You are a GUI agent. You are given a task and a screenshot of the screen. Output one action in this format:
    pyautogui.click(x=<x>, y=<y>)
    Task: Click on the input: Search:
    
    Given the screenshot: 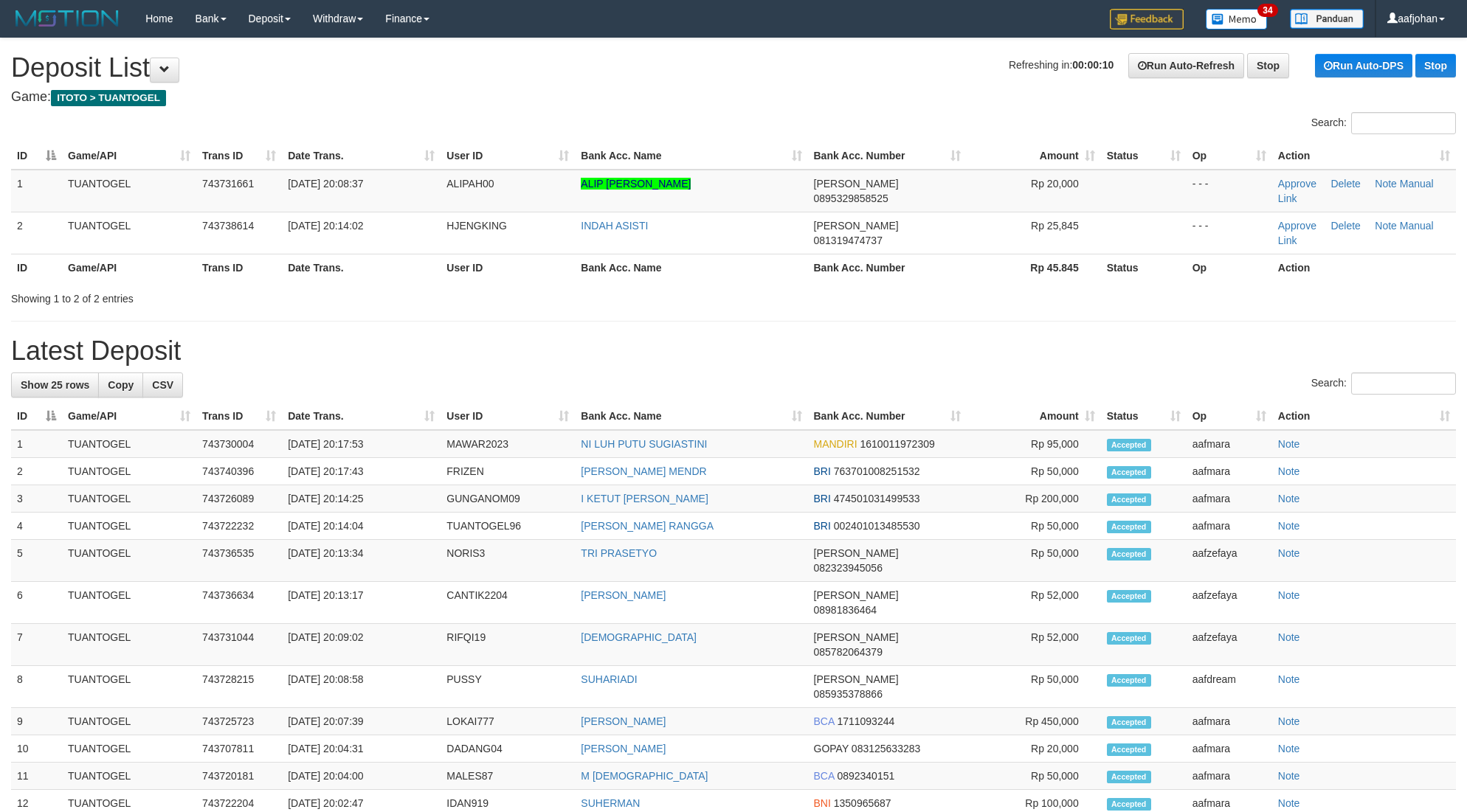 What is the action you would take?
    pyautogui.click(x=1403, y=384)
    